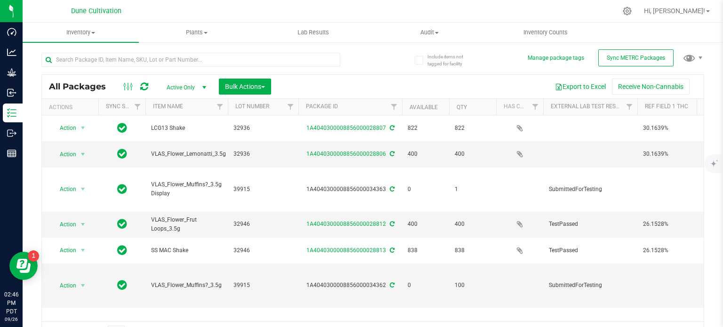  Describe the element at coordinates (168, 106) in the screenshot. I see `a: Item Name` at that location.